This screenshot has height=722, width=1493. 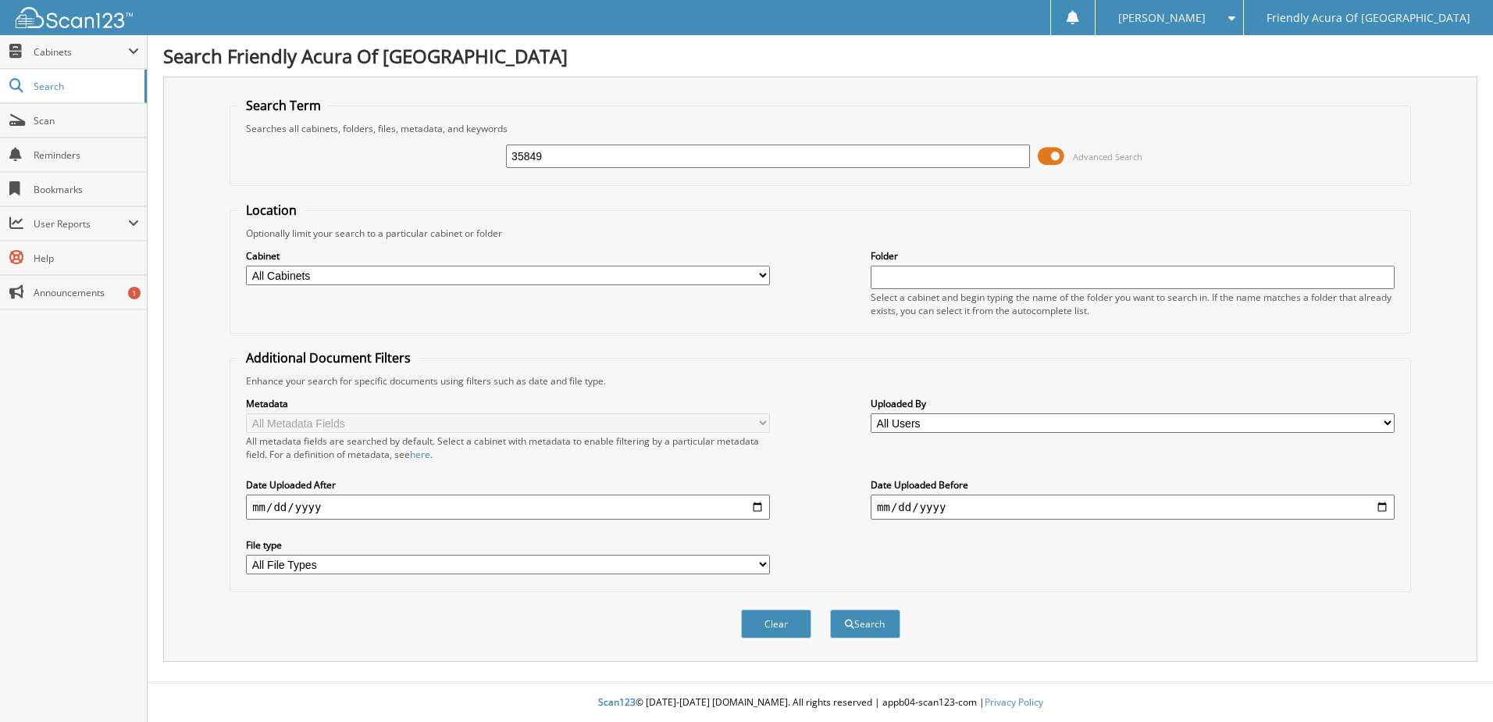 What do you see at coordinates (284, 105) in the screenshot?
I see `legend: Search Term` at bounding box center [284, 105].